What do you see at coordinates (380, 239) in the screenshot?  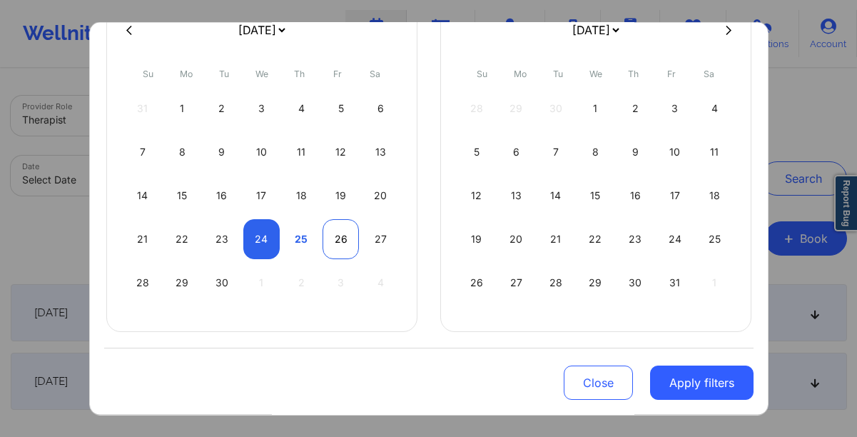 I see `div: Sat Sep 27 2025` at bounding box center [380, 239].